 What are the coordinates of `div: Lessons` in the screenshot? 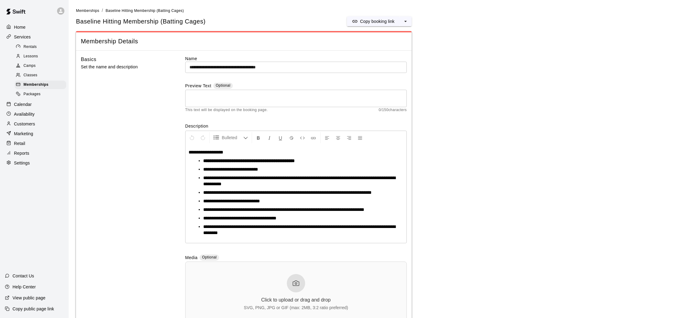 It's located at (40, 56).